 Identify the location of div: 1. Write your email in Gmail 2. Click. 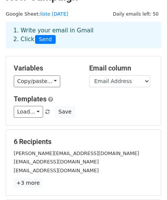
(83, 35).